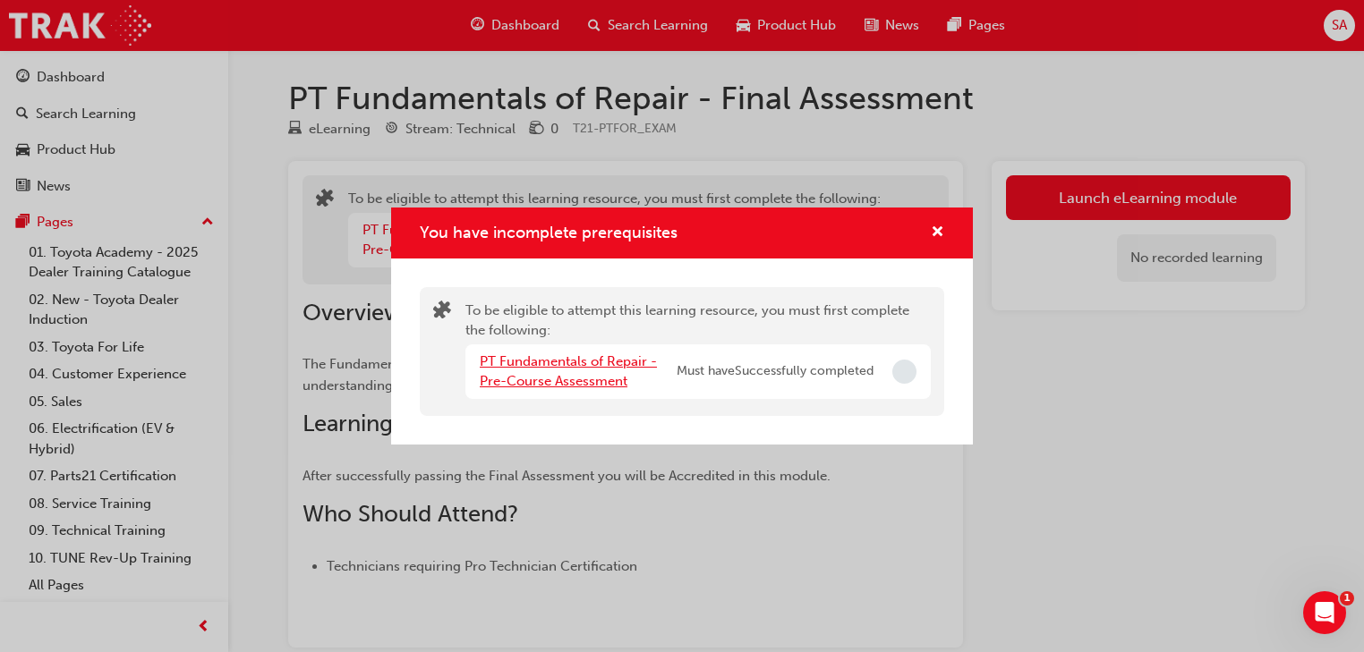  What do you see at coordinates (937, 233) in the screenshot?
I see `button: cross-icon` at bounding box center [937, 233].